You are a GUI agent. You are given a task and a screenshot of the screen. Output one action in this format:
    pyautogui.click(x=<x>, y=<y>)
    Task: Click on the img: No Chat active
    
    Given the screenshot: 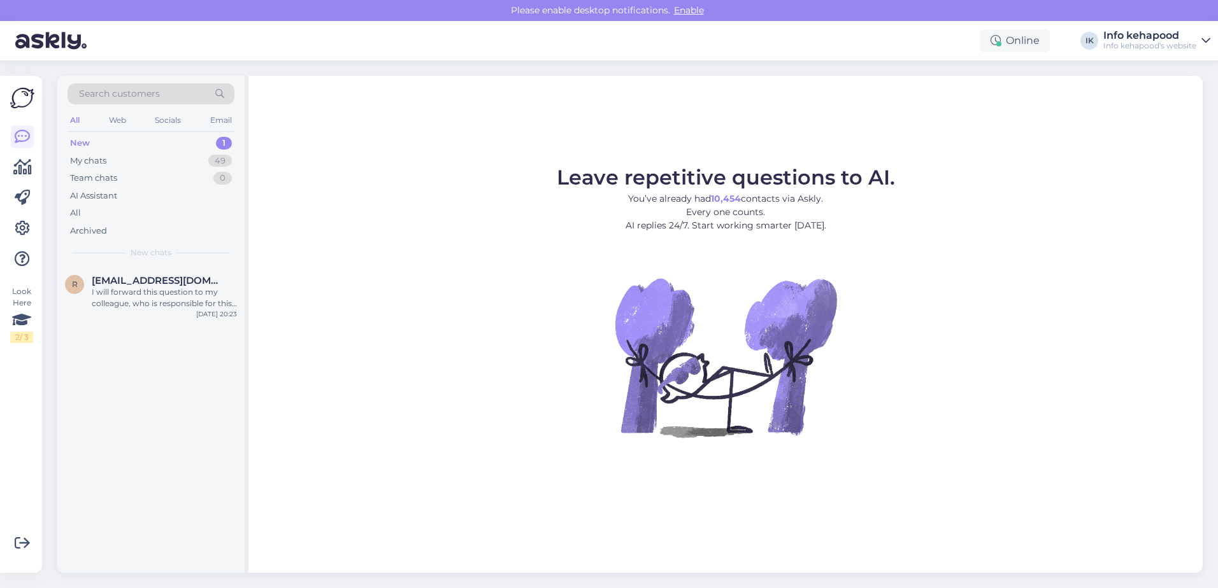 What is the action you would take?
    pyautogui.click(x=725, y=357)
    